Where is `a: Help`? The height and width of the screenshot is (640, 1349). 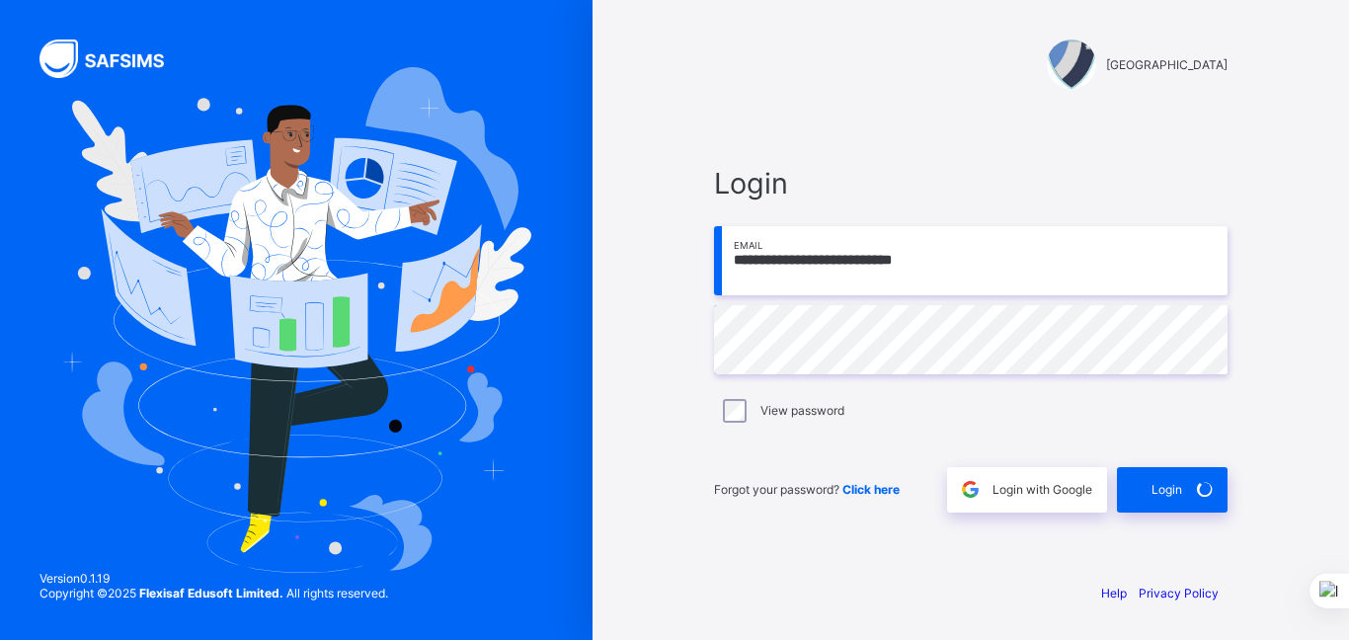
a: Help is located at coordinates (1114, 592).